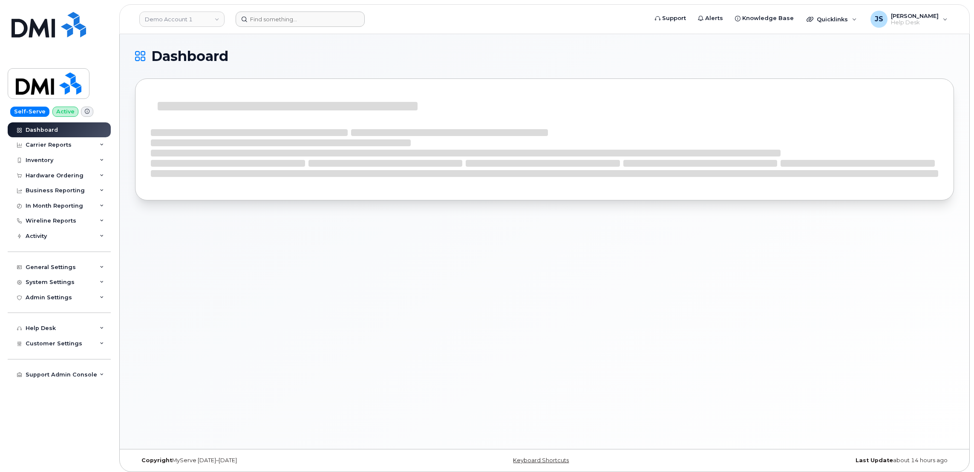 This screenshot has height=472, width=974. Describe the element at coordinates (541, 460) in the screenshot. I see `a: Keyboard Shortcuts` at that location.